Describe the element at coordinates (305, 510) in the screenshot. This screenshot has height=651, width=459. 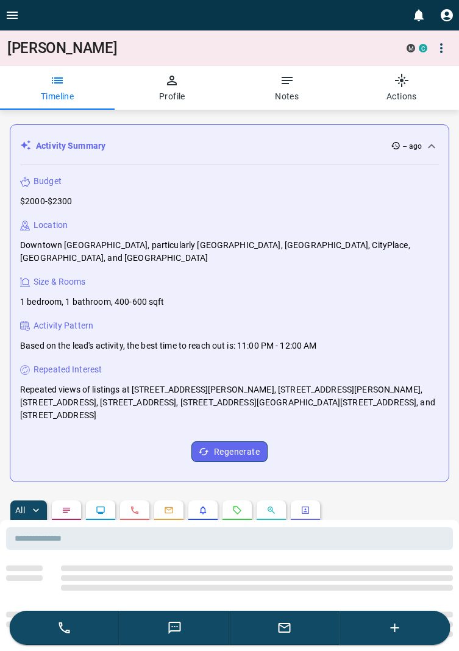
I see `svg: Agent Actions` at that location.